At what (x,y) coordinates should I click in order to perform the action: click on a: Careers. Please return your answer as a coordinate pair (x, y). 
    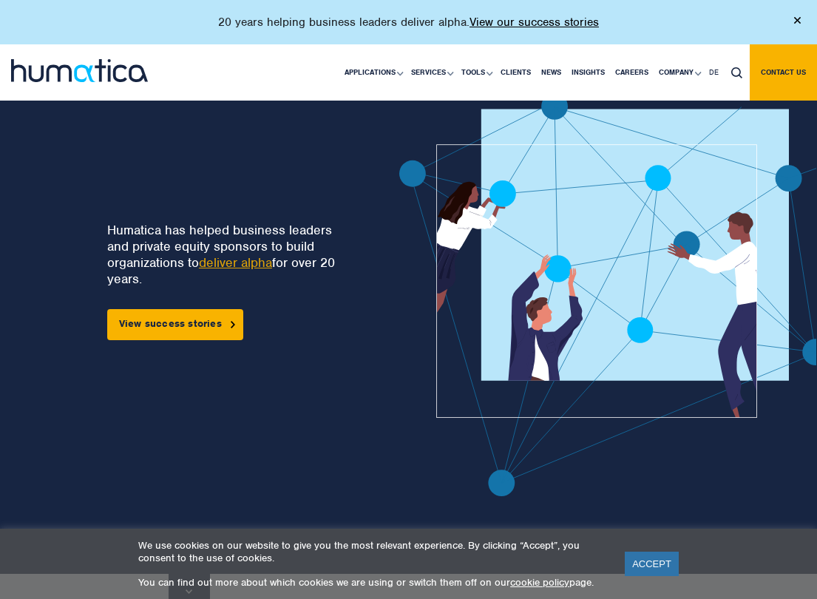
    Looking at the image, I should click on (632, 72).